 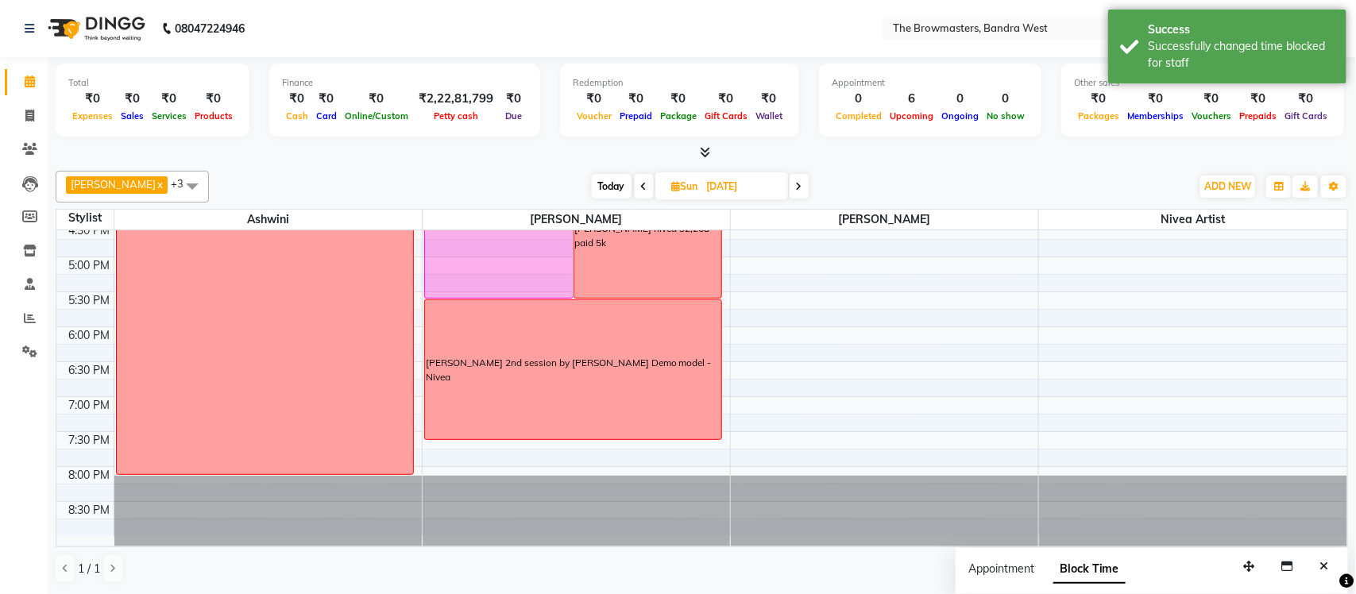 I want to click on span: Services, so click(x=169, y=116).